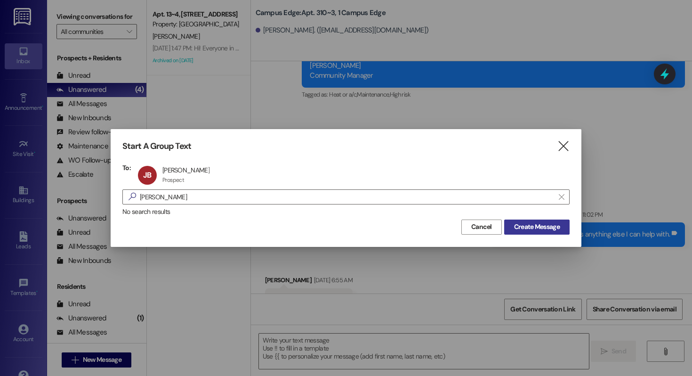 The height and width of the screenshot is (376, 692). I want to click on h3: Start A Group Text, so click(157, 146).